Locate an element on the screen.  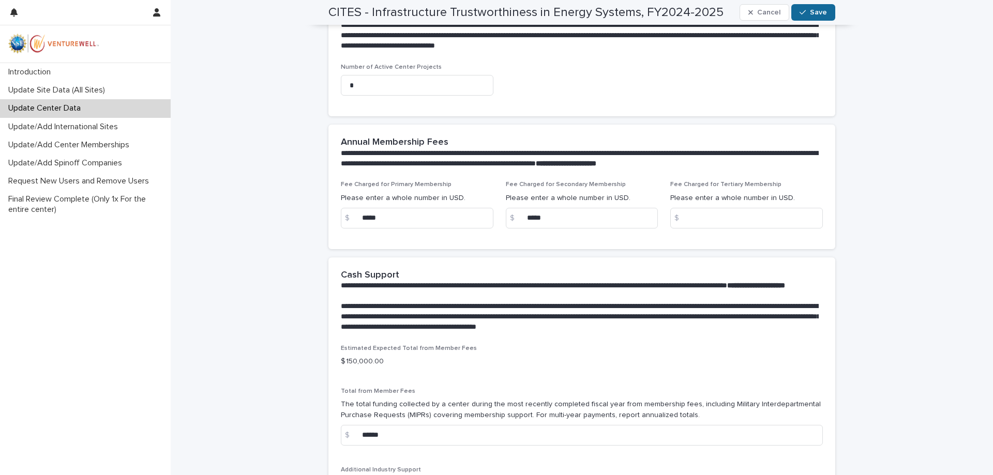
p: Request New Users and Remove Users is located at coordinates (81, 181).